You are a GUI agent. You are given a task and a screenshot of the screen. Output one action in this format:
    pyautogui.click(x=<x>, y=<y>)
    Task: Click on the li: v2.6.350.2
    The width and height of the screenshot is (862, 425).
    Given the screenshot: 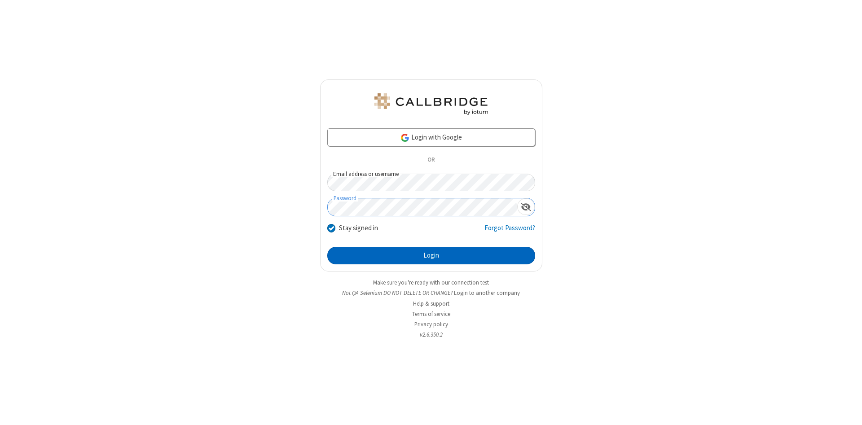 What is the action you would take?
    pyautogui.click(x=431, y=334)
    